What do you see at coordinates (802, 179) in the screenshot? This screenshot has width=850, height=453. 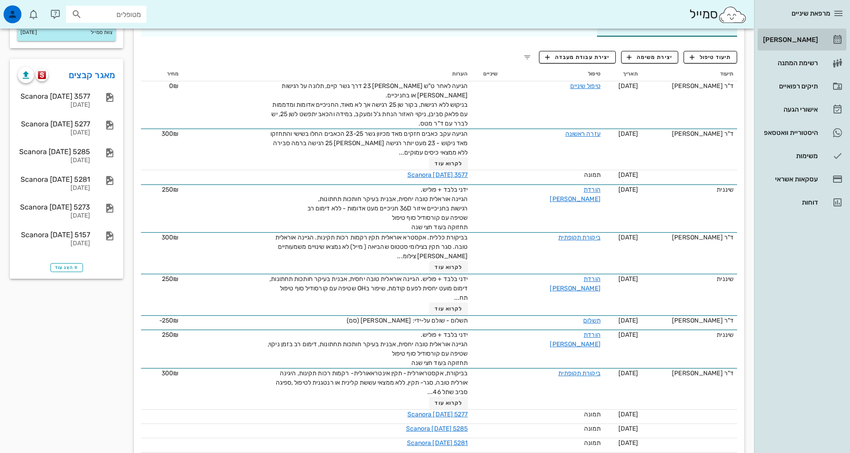 I see `a: עסקאות אשראי` at bounding box center [802, 179].